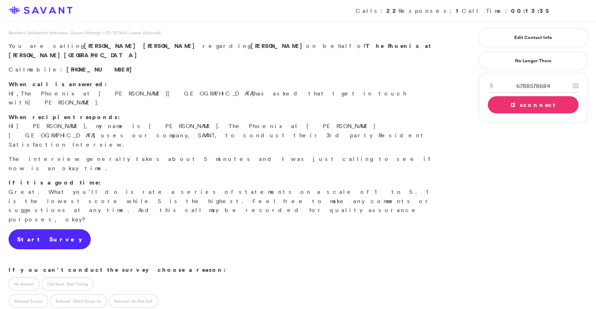 This screenshot has height=309, width=596. Describe the element at coordinates (50, 239) in the screenshot. I see `a: Start Survey` at that location.